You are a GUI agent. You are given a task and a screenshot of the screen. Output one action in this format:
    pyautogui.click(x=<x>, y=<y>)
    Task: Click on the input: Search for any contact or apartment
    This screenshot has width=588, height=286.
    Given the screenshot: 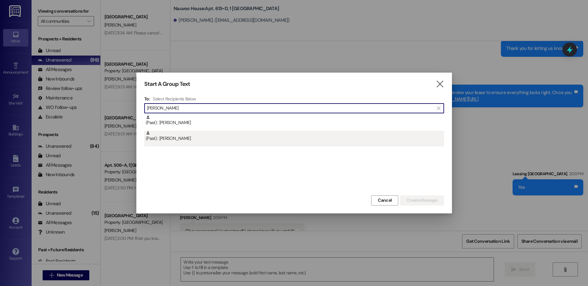 What is the action you would take?
    pyautogui.click(x=290, y=108)
    